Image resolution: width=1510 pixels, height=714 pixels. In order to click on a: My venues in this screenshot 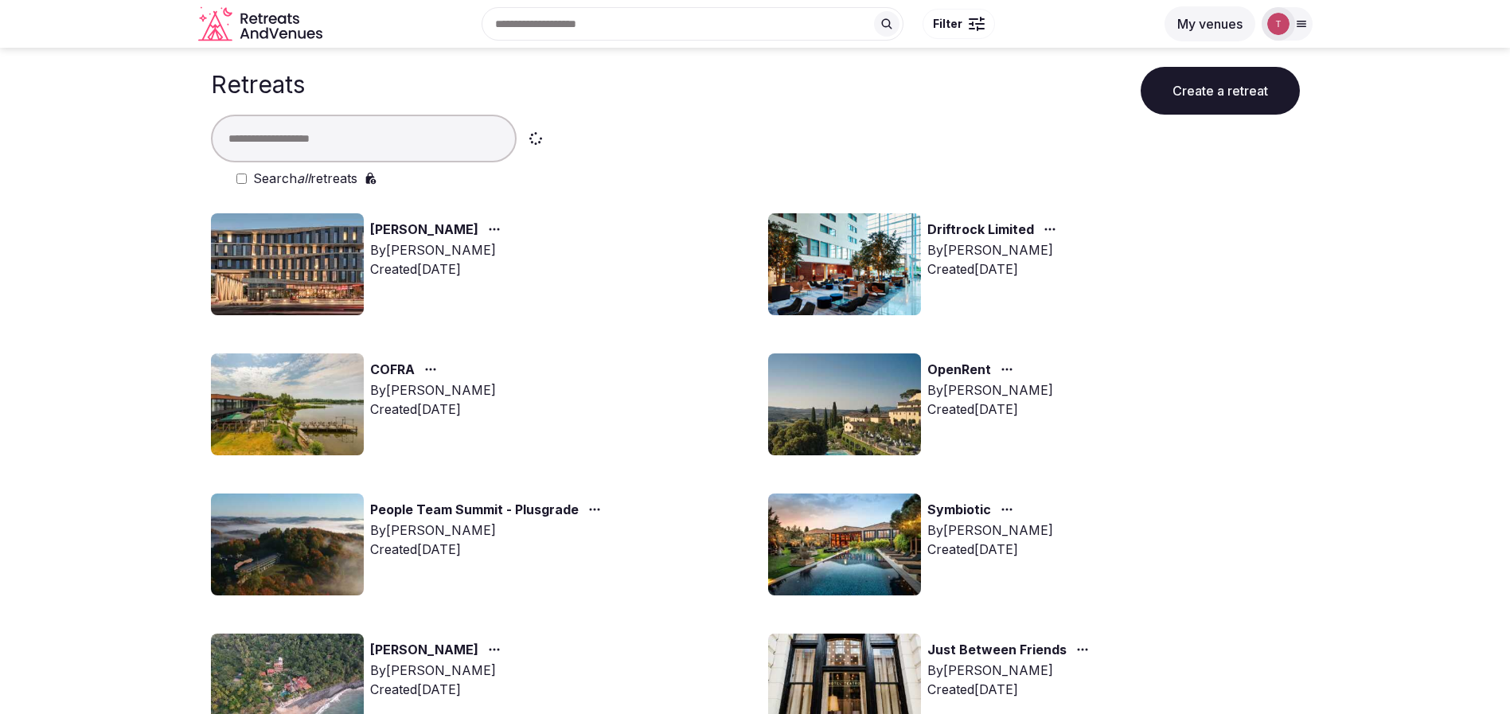, I will do `click(1210, 24)`.